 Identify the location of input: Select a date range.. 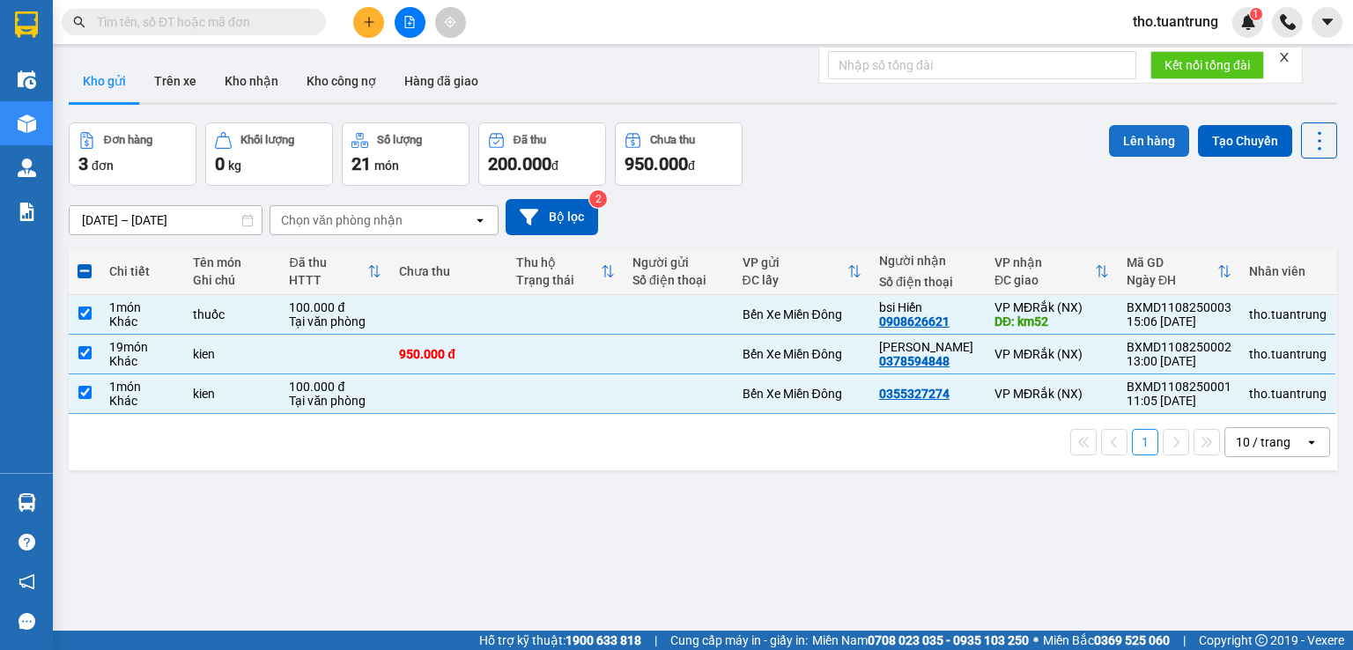
(166, 220).